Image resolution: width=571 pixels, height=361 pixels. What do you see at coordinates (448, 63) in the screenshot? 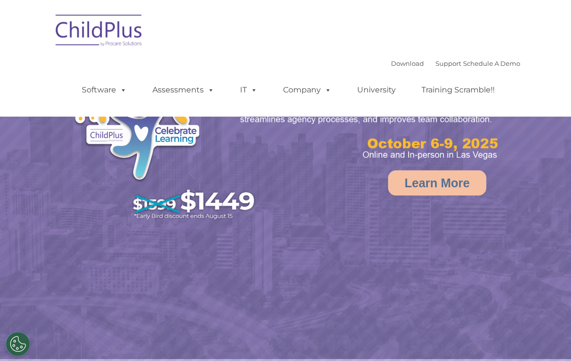
I see `a: Support` at bounding box center [448, 63].